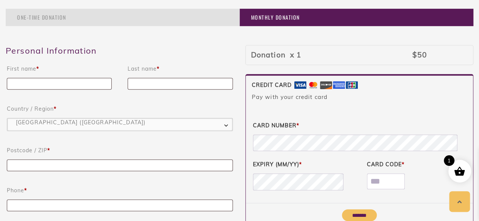 This screenshot has height=221, width=479. What do you see at coordinates (180, 69) in the screenshot?
I see `label: Last name` at bounding box center [180, 69].